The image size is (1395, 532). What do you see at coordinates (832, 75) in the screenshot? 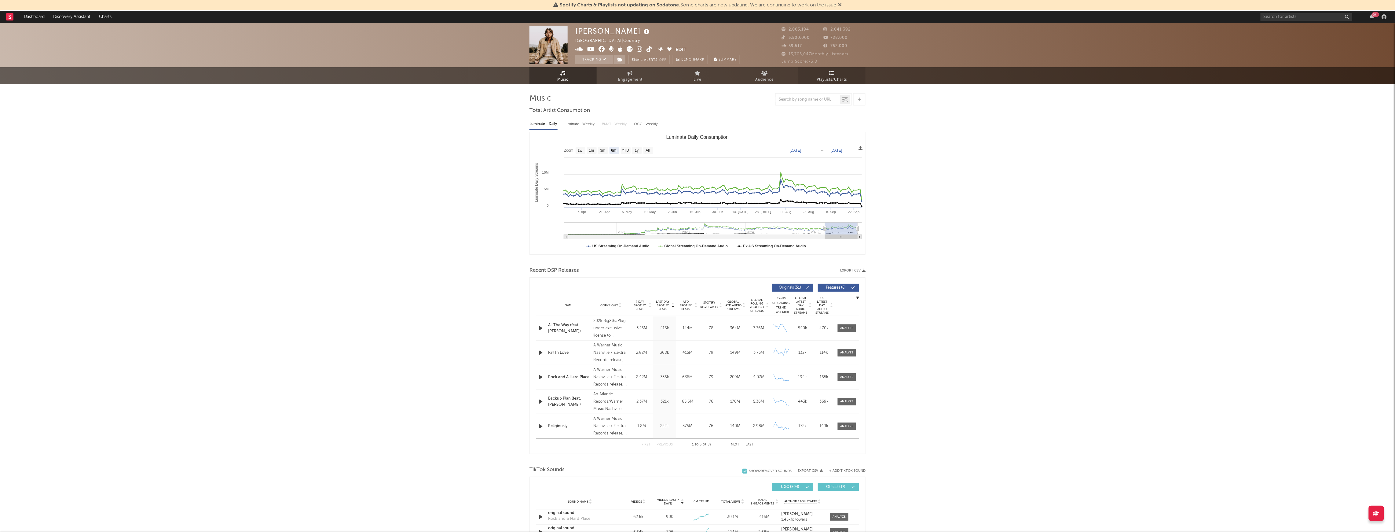
I see `a: Playlists/Charts` at bounding box center [832, 75].